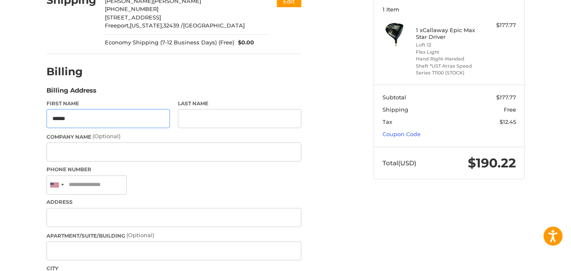  Describe the element at coordinates (506, 97) in the screenshot. I see `span: $177.77` at that location.